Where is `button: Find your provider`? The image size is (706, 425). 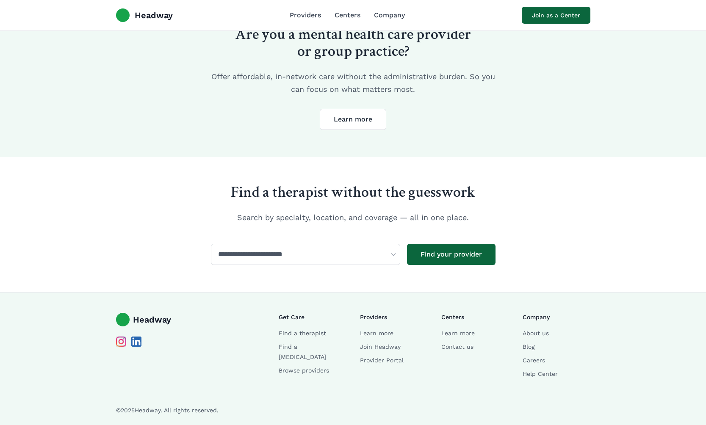 button: Find your provider is located at coordinates (451, 255).